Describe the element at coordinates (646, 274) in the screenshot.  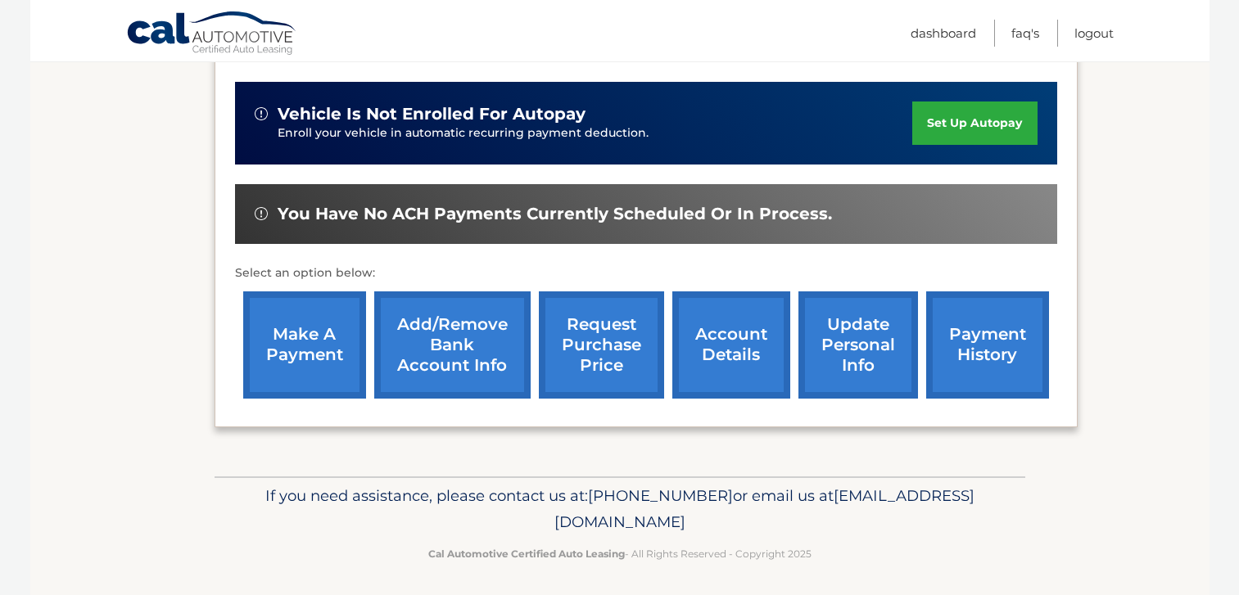
I see `p: Select an option below:` at that location.